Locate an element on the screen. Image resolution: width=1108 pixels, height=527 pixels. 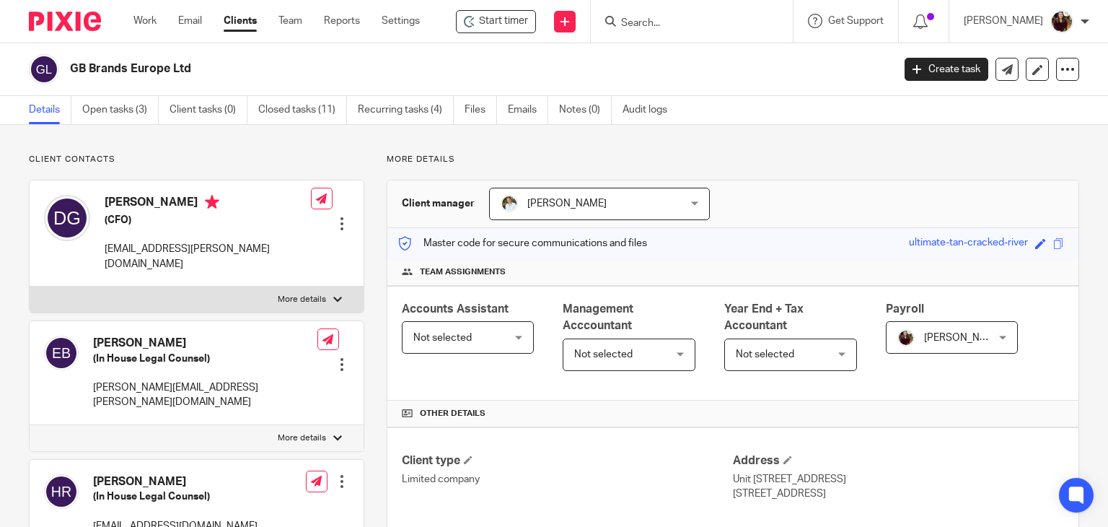
a: Notes (0) is located at coordinates (585, 110).